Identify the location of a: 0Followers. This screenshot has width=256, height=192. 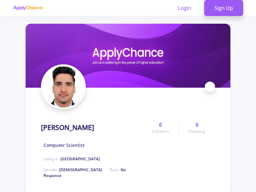
(161, 128).